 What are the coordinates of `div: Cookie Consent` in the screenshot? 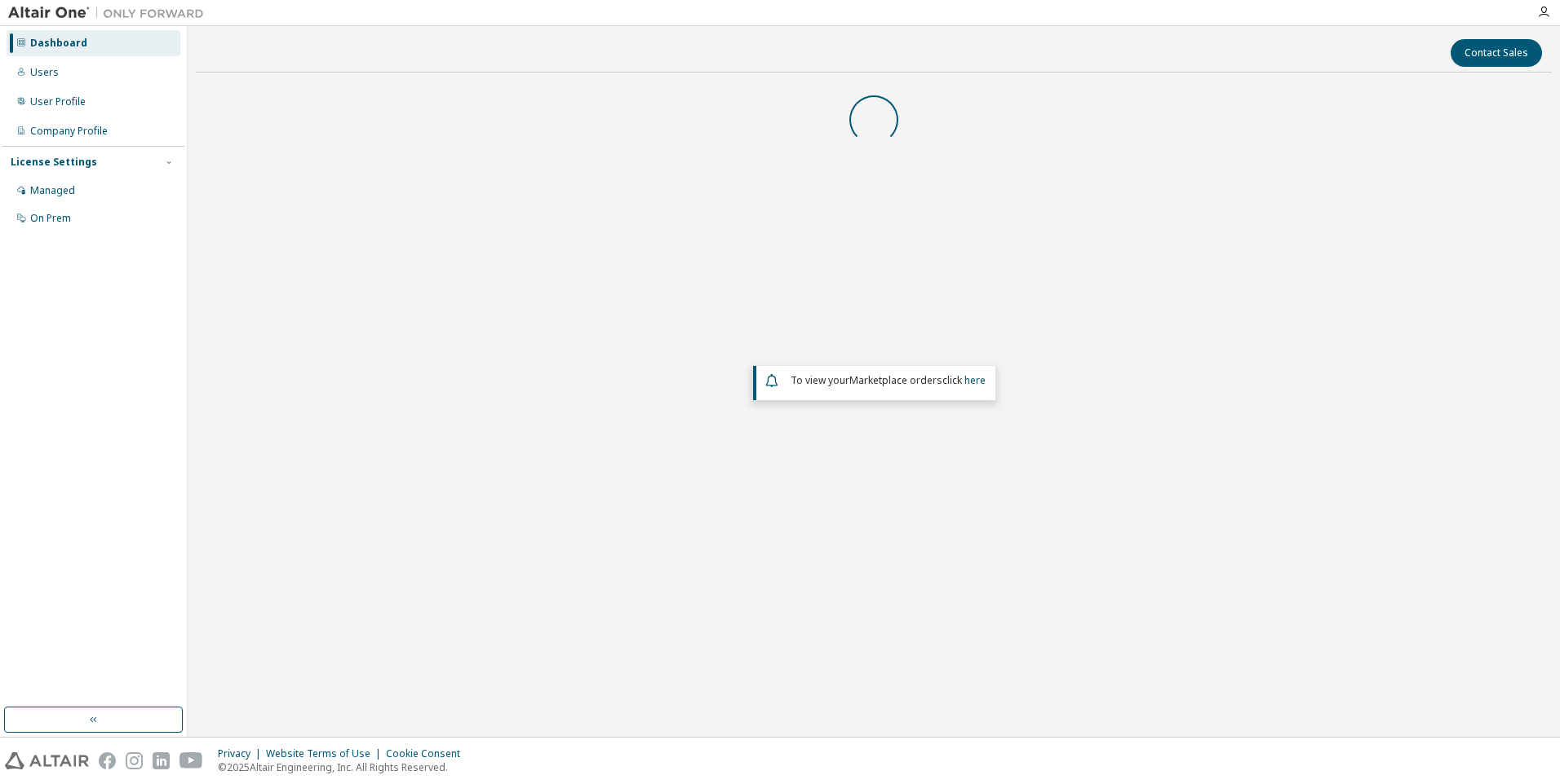 It's located at (427, 754).